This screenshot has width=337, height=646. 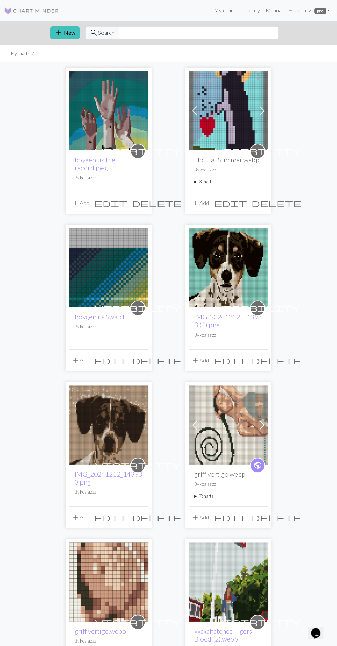 What do you see at coordinates (228, 582) in the screenshot?
I see `img: Waxahatchee-Tigers-Blood (2).webp` at bounding box center [228, 582].